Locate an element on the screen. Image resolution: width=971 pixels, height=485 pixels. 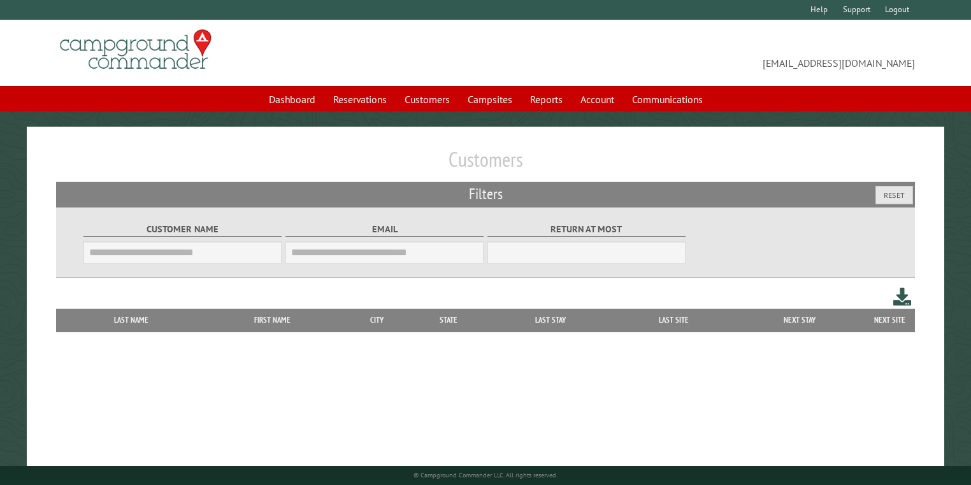
label: Email is located at coordinates (384, 229).